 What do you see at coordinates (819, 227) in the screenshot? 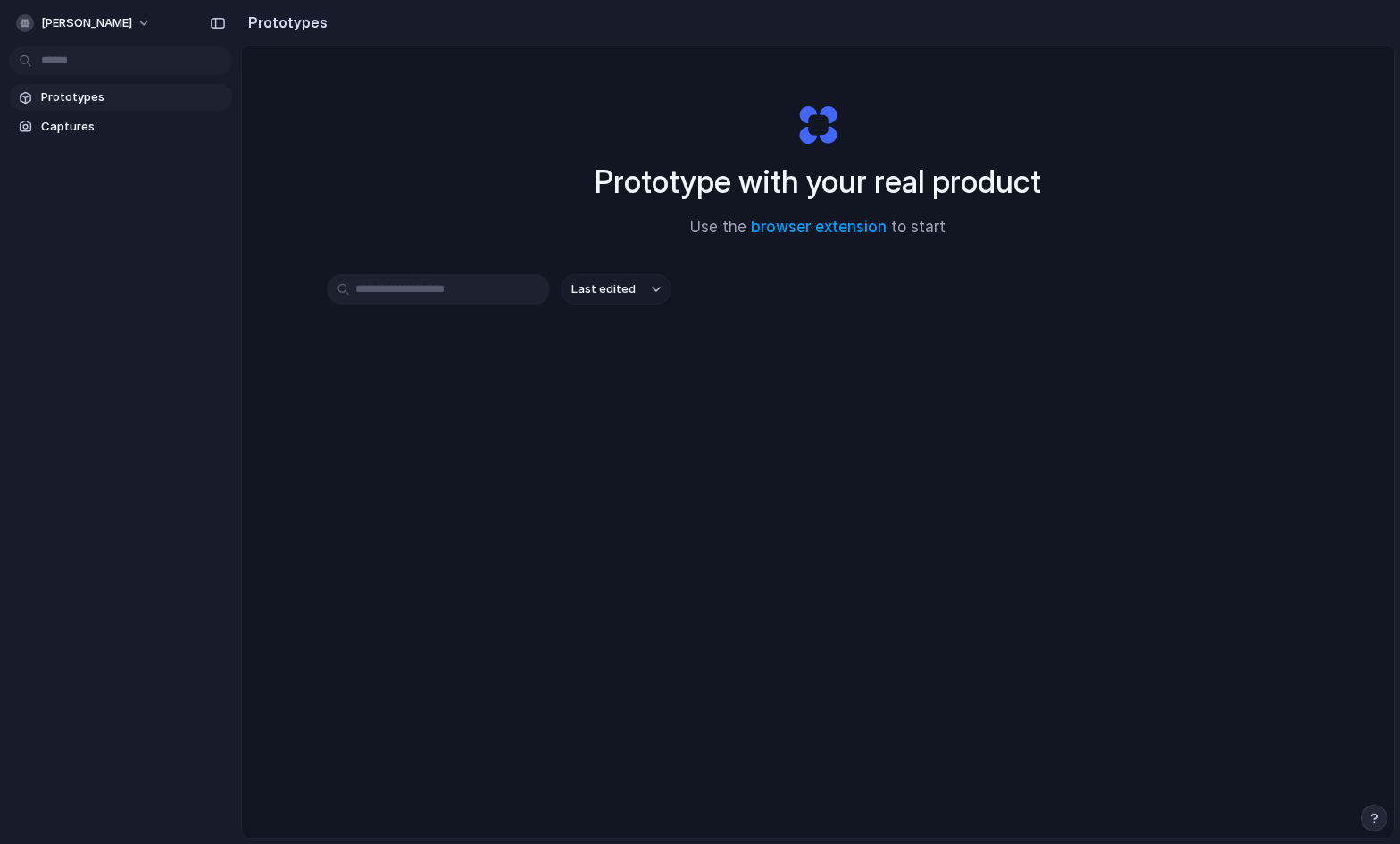
I see `a: browser extension` at bounding box center [819, 227].